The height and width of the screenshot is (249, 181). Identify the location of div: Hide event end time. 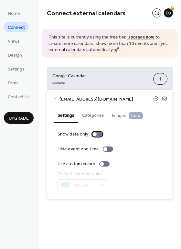
(78, 149).